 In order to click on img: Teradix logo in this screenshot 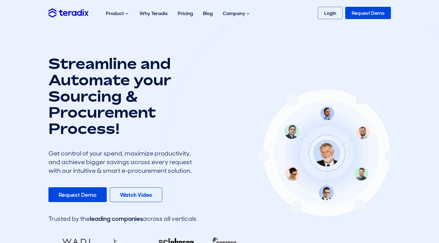, I will do `click(68, 13)`.